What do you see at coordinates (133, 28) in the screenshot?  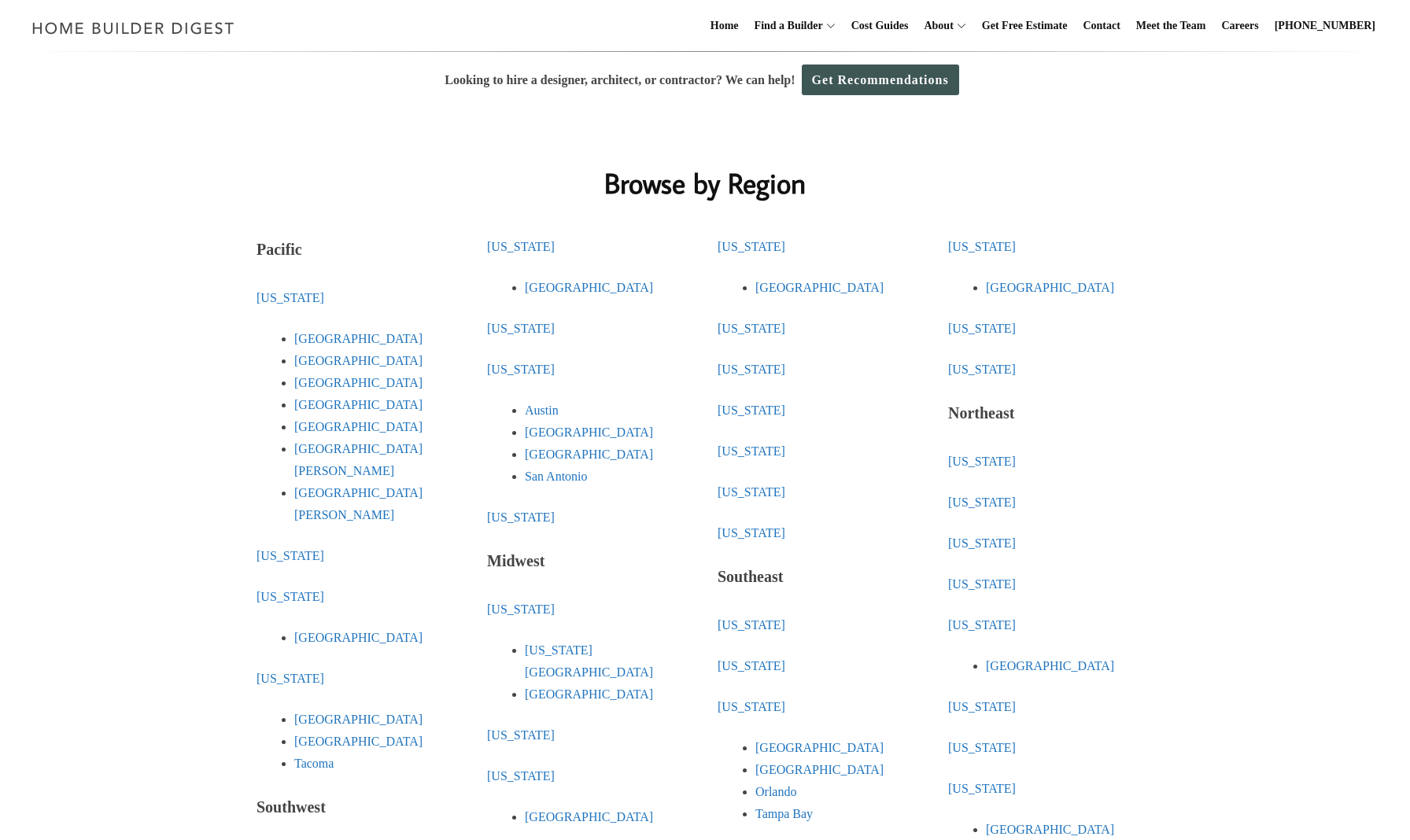 I see `img: Home Builder Digest` at bounding box center [133, 28].